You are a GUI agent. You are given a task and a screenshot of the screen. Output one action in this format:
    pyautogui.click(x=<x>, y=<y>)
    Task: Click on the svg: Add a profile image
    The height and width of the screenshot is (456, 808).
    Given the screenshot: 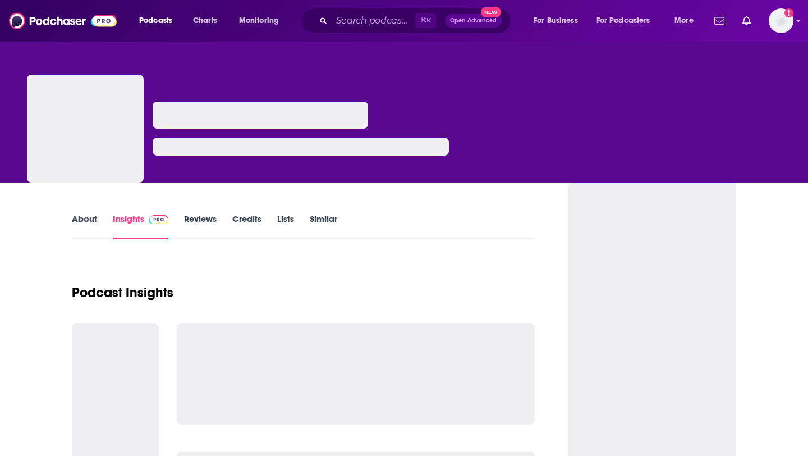 What is the action you would take?
    pyautogui.click(x=789, y=13)
    